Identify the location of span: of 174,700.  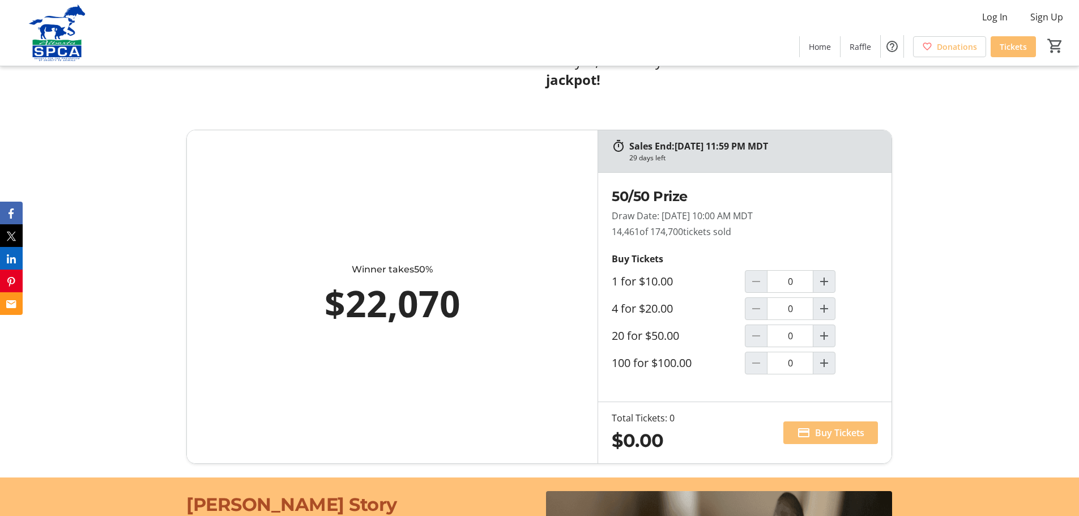
(661, 232).